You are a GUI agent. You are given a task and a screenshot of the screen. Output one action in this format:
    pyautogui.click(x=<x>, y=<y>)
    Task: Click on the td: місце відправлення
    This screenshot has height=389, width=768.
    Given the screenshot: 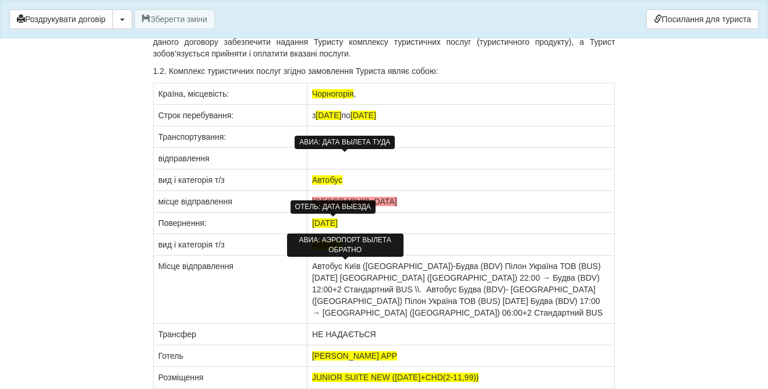 What is the action you would take?
    pyautogui.click(x=230, y=201)
    